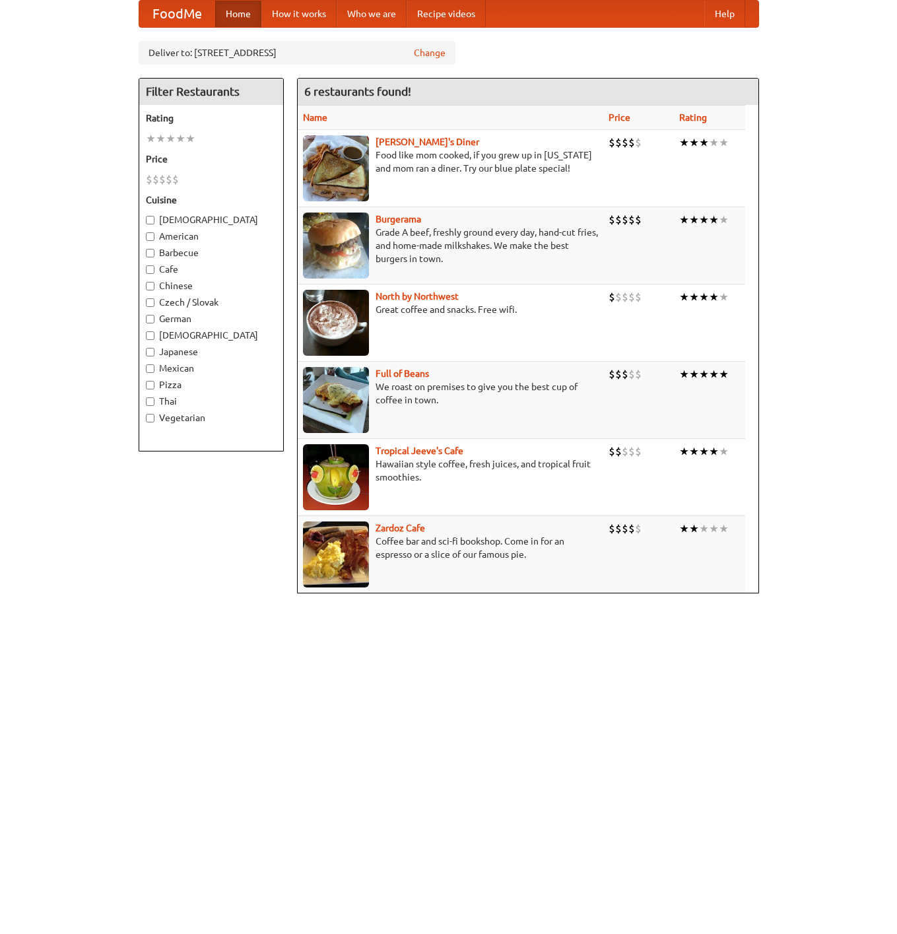  I want to click on ng-pluralize: 6 restaurants found!, so click(358, 91).